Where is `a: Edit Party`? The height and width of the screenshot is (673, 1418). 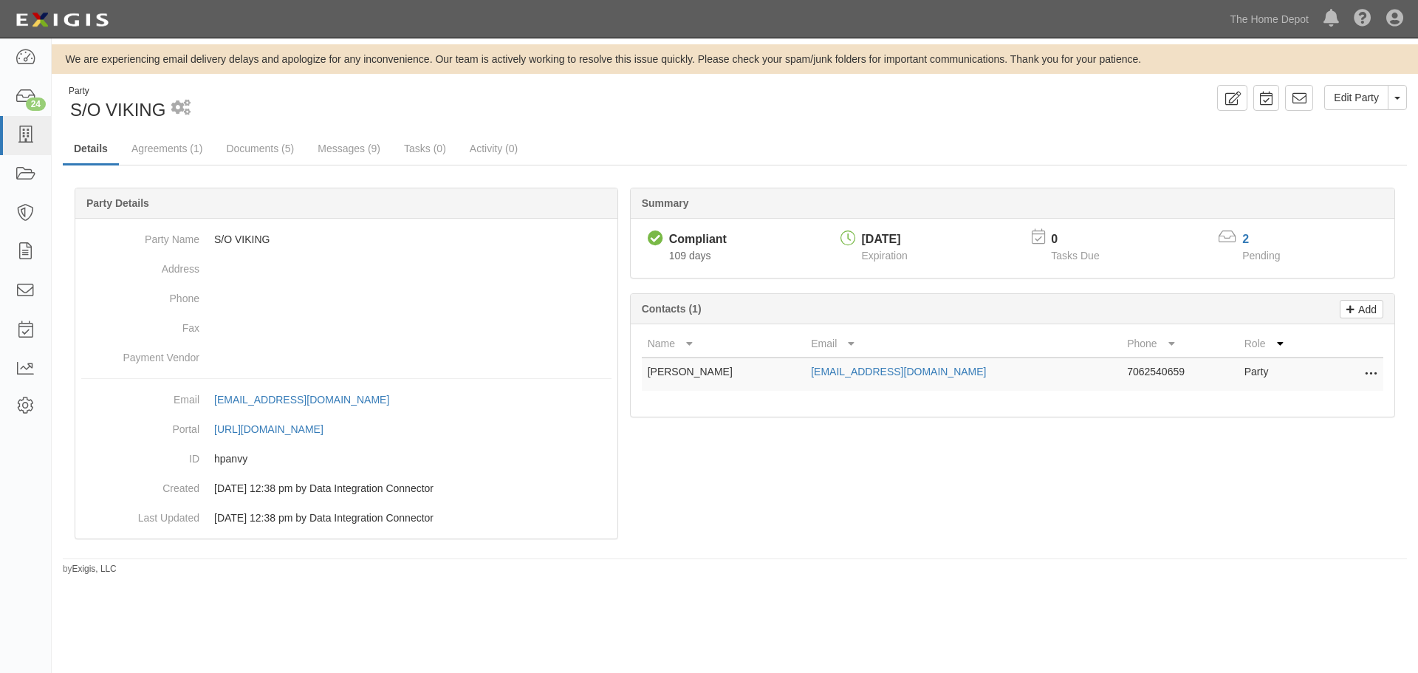
a: Edit Party is located at coordinates (1356, 97).